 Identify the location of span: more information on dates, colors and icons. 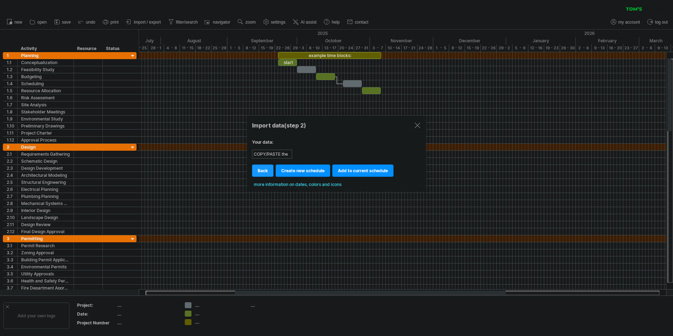
(297, 184).